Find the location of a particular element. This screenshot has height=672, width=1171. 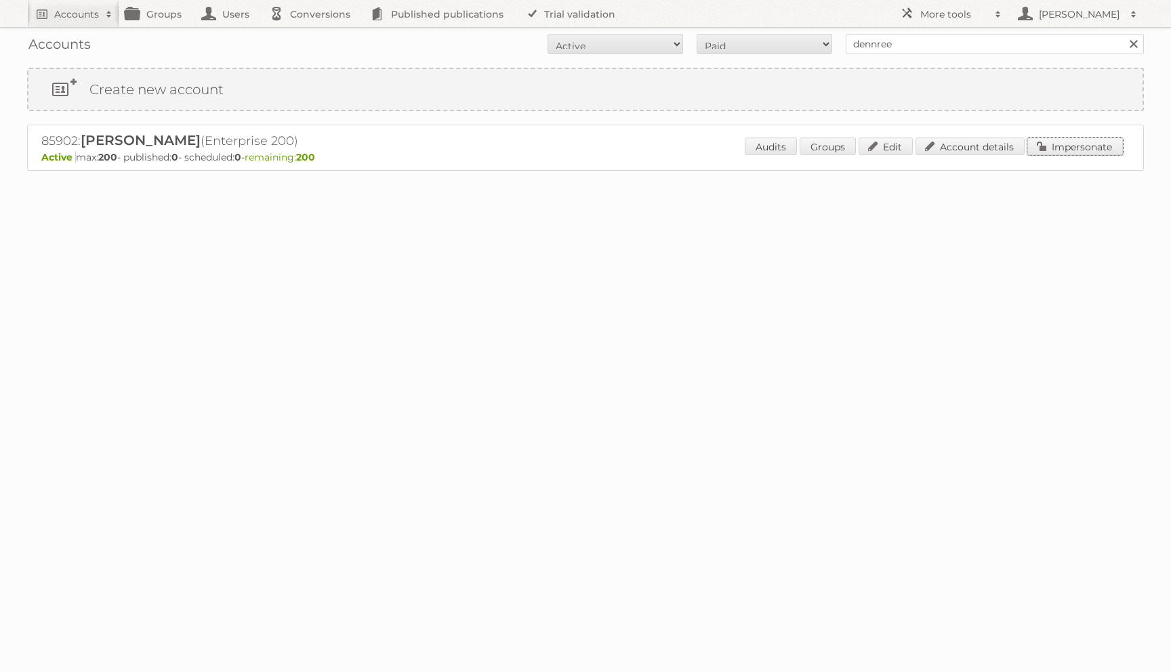

h2: Accounts is located at coordinates (77, 14).